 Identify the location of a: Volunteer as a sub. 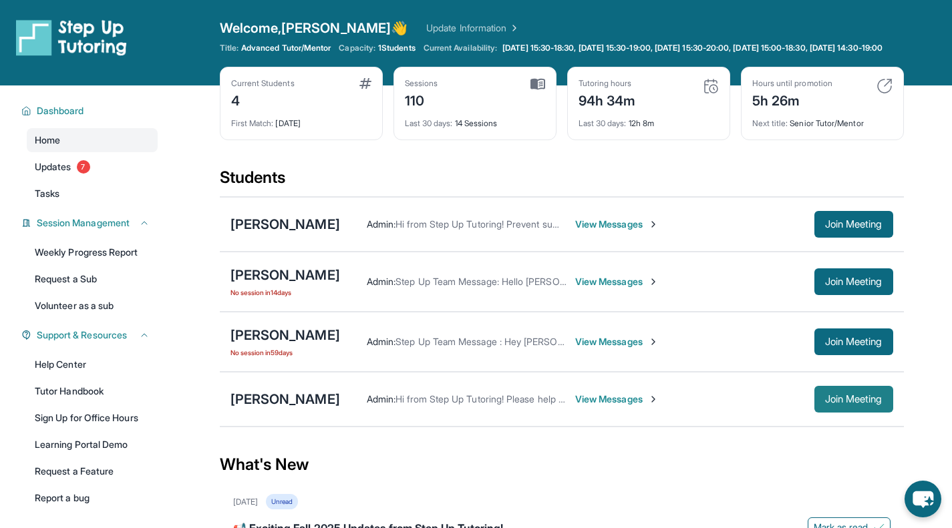
(92, 306).